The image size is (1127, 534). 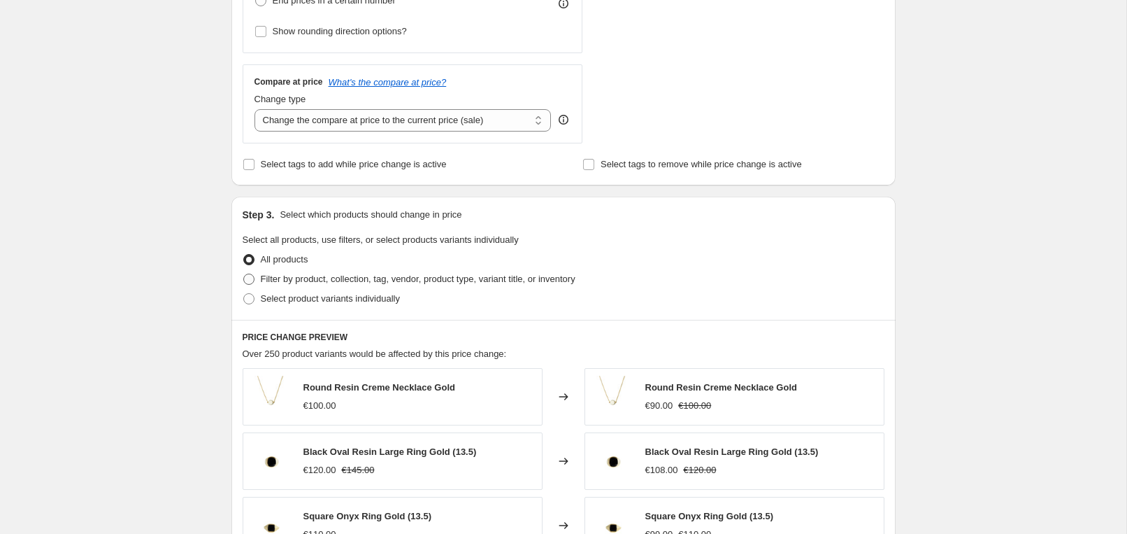 I want to click on i: What's the compare at price?, so click(x=387, y=82).